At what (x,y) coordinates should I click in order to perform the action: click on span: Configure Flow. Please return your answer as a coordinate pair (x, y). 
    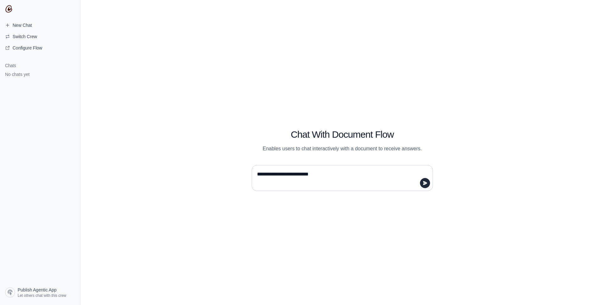
    Looking at the image, I should click on (27, 48).